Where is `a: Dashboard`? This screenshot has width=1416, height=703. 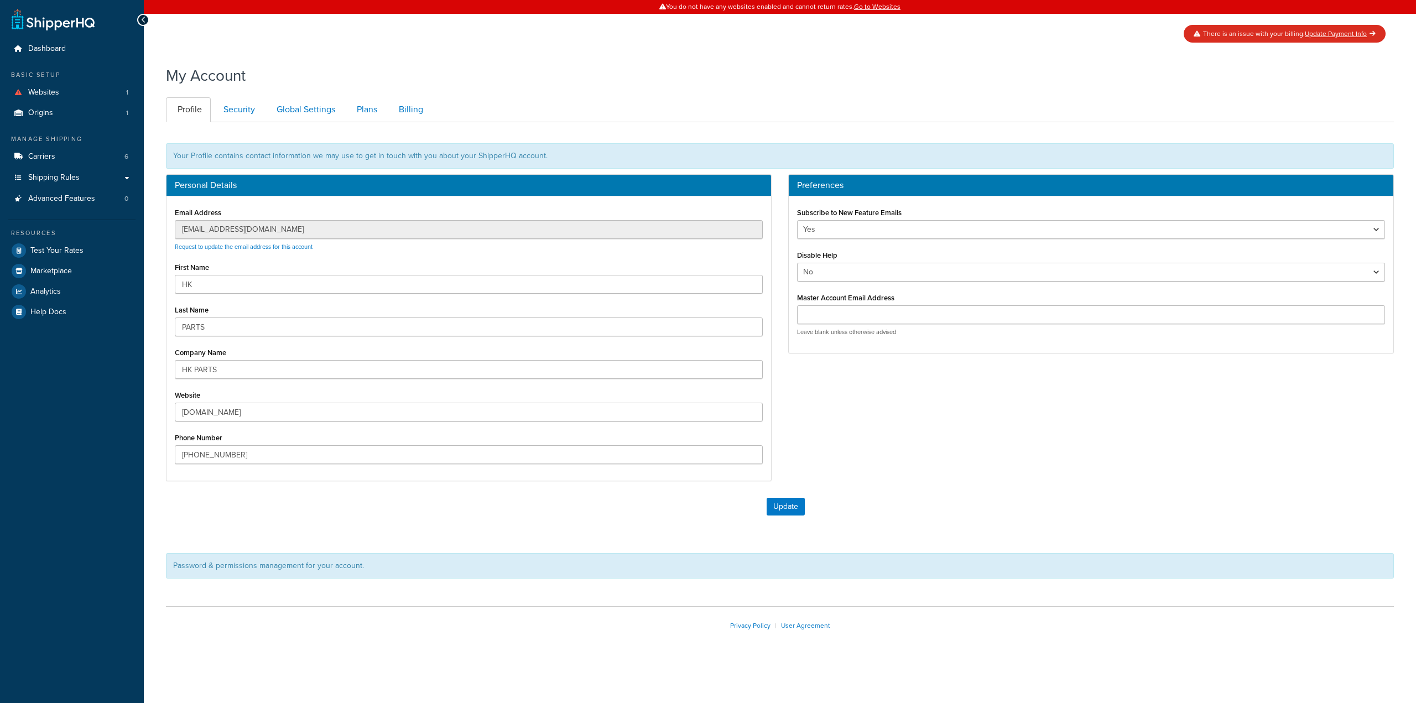 a: Dashboard is located at coordinates (72, 49).